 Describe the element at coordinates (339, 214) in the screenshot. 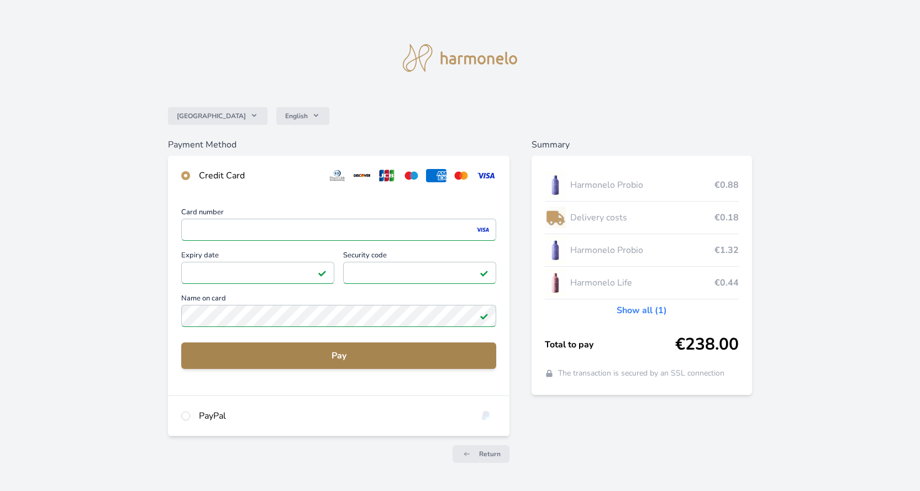

I see `span: Card number` at that location.